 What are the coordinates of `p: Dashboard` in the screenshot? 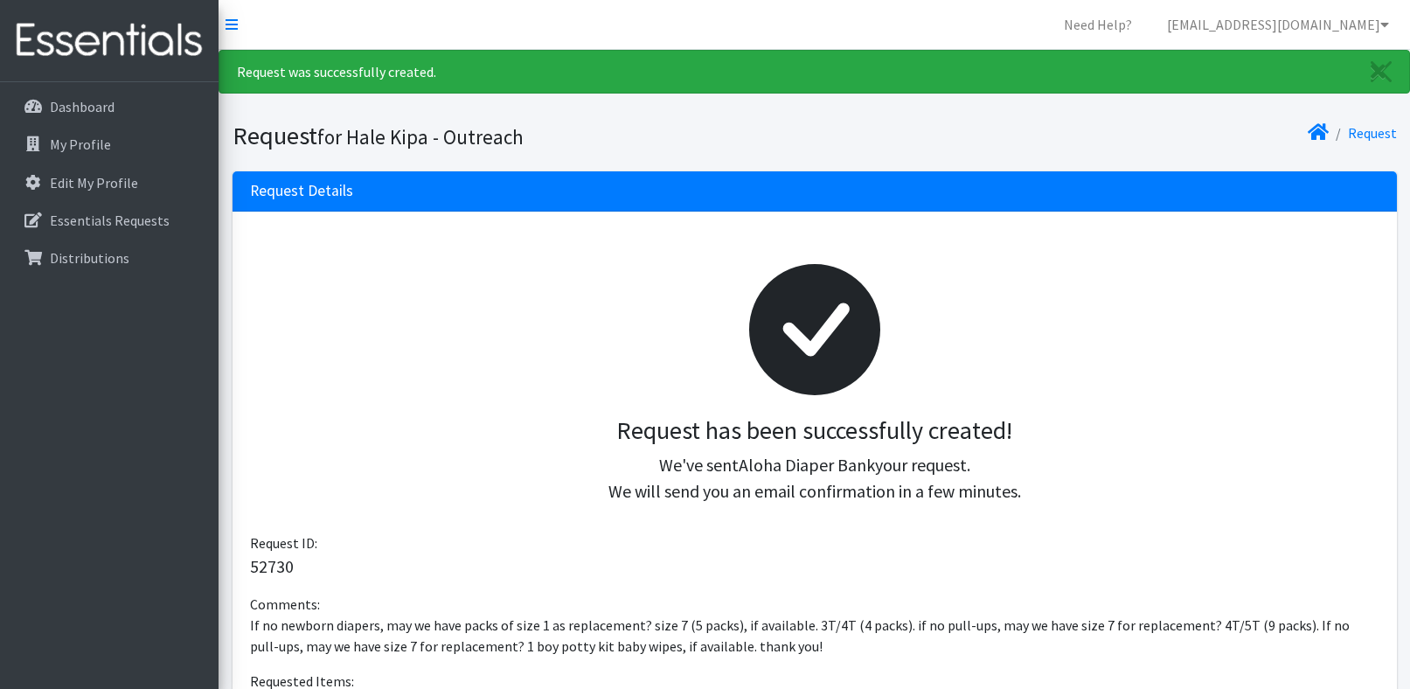 It's located at (82, 107).